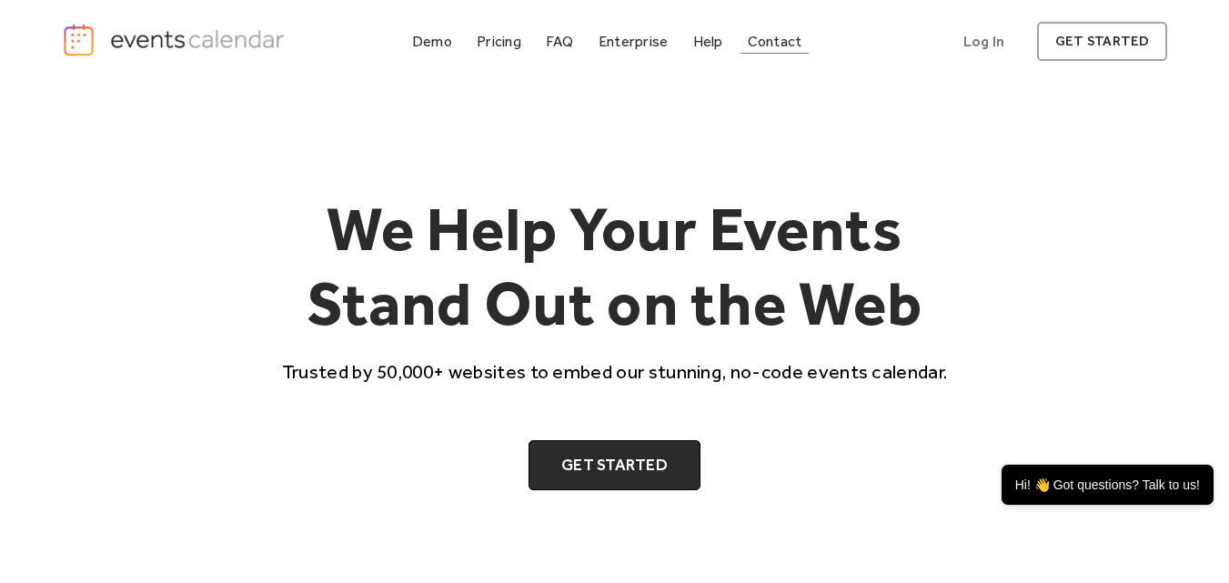 This screenshot has width=1229, height=583. Describe the element at coordinates (432, 41) in the screenshot. I see `div: Demo` at that location.